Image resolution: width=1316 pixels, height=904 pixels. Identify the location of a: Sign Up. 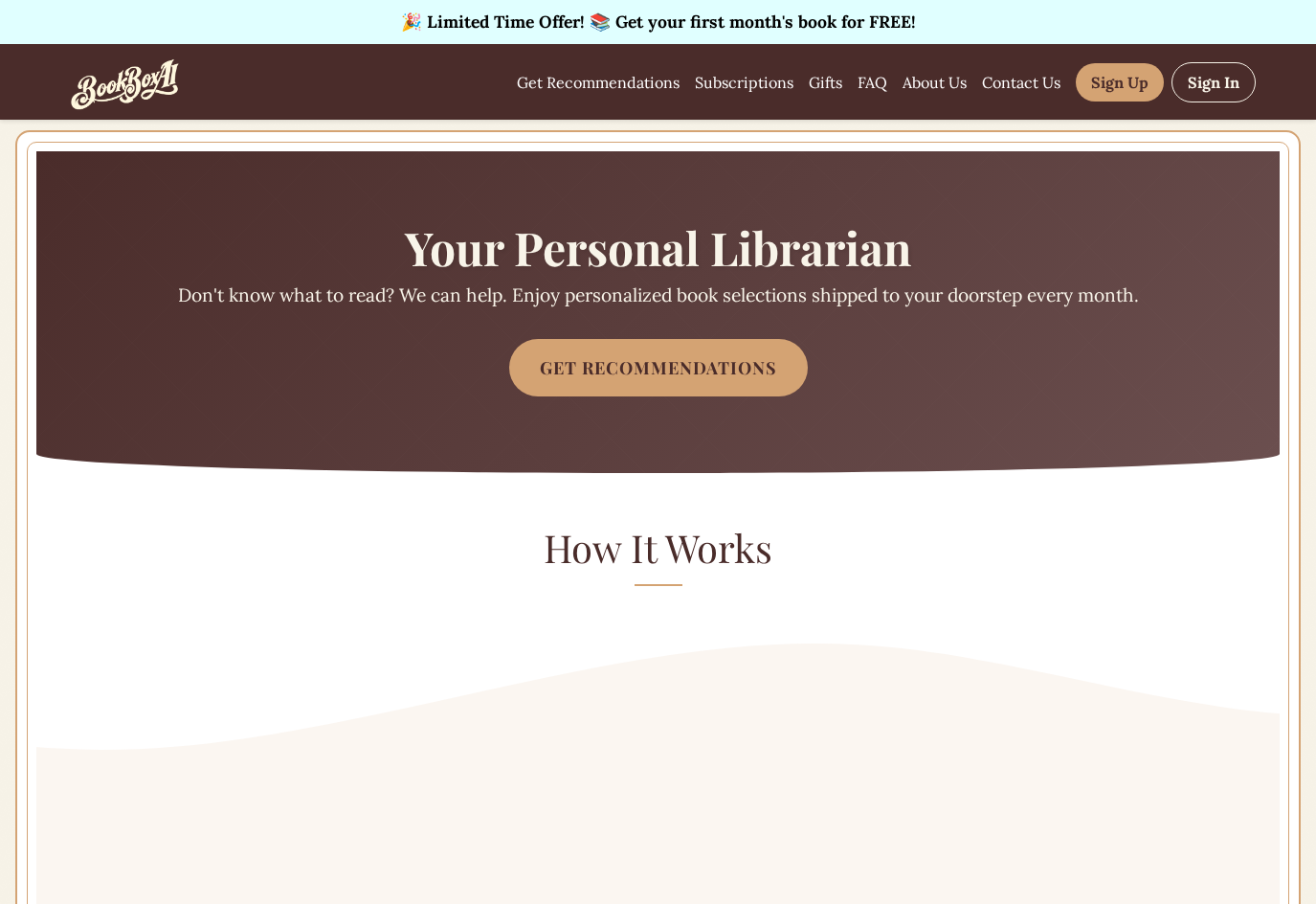
(1119, 82).